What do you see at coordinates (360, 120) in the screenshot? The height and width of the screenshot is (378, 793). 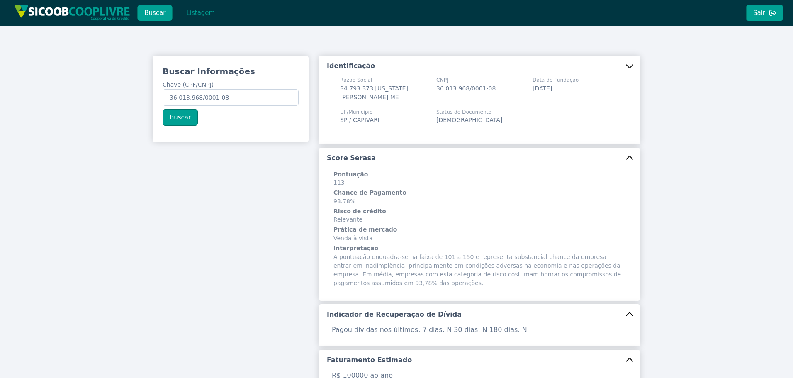 I see `span: SP / CAPIVARI` at bounding box center [360, 120].